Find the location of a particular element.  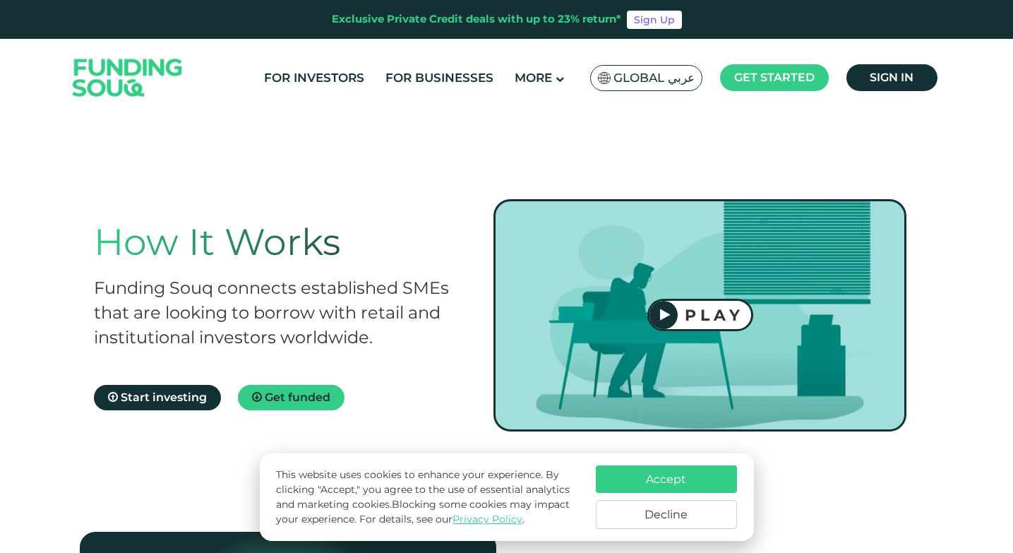

span: Global عربي is located at coordinates (654, 78).